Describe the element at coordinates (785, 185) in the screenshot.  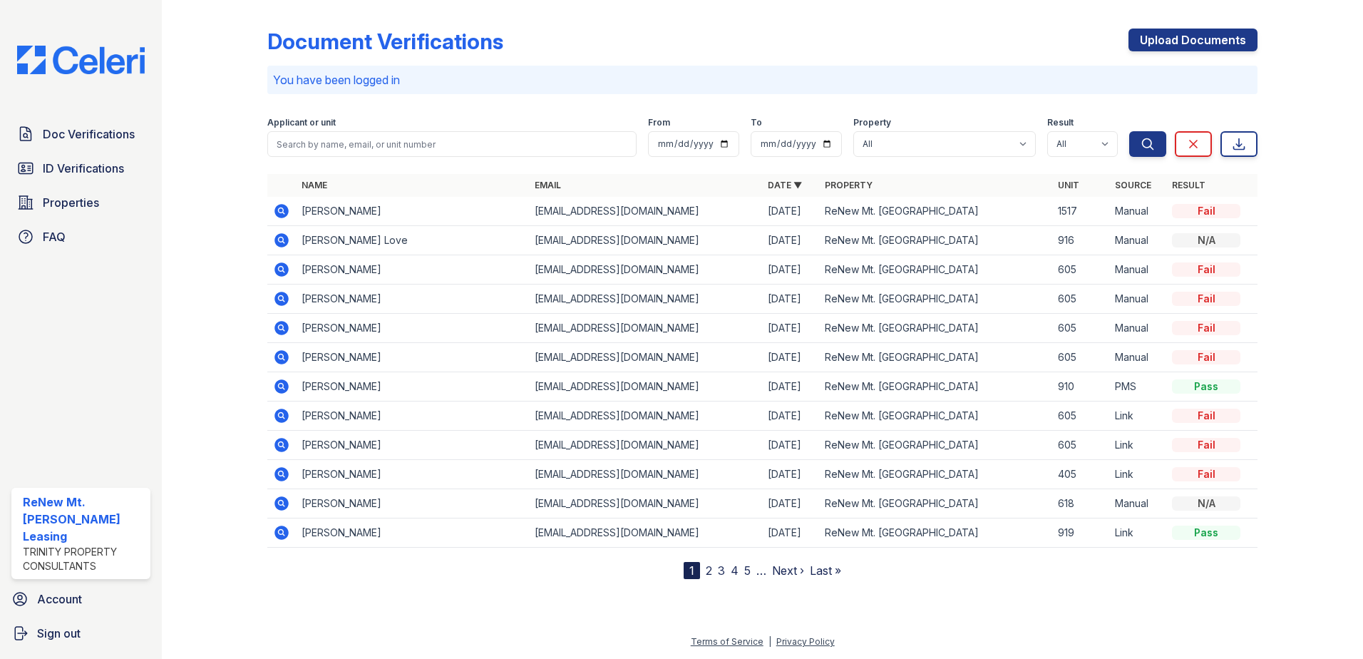
I see `a: Date ▼` at that location.